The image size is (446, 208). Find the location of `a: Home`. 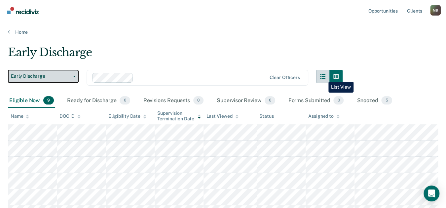

a: Home is located at coordinates (223, 32).